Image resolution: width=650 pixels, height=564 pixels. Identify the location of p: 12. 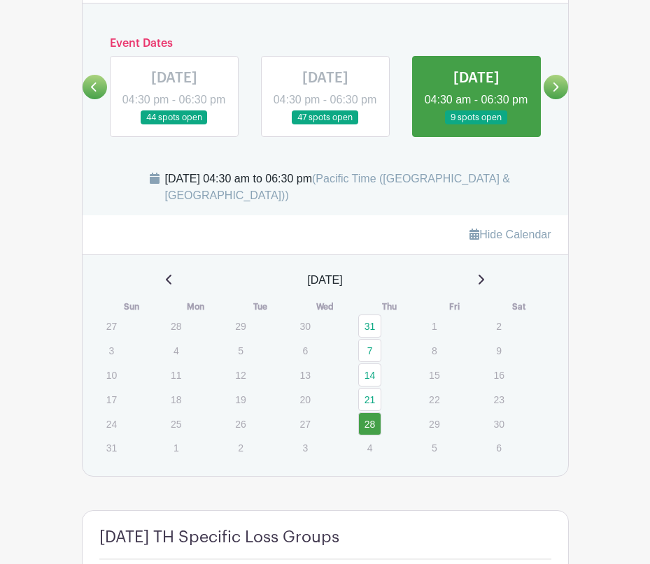
(240, 375).